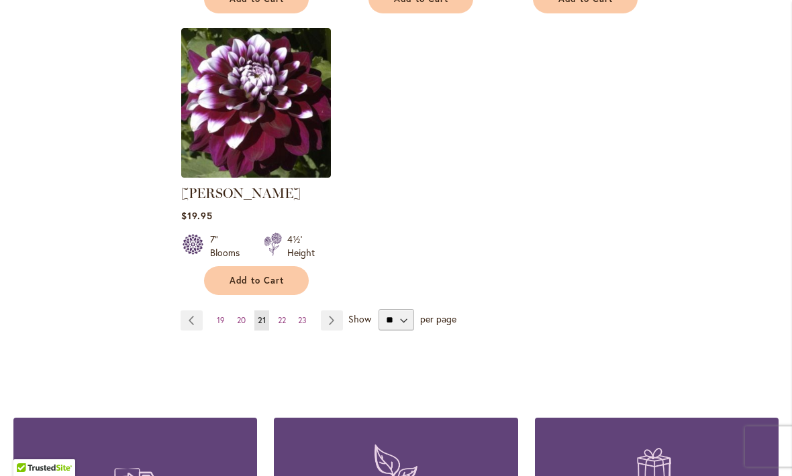 The height and width of the screenshot is (476, 792). Describe the element at coordinates (360, 319) in the screenshot. I see `span: Show` at that location.